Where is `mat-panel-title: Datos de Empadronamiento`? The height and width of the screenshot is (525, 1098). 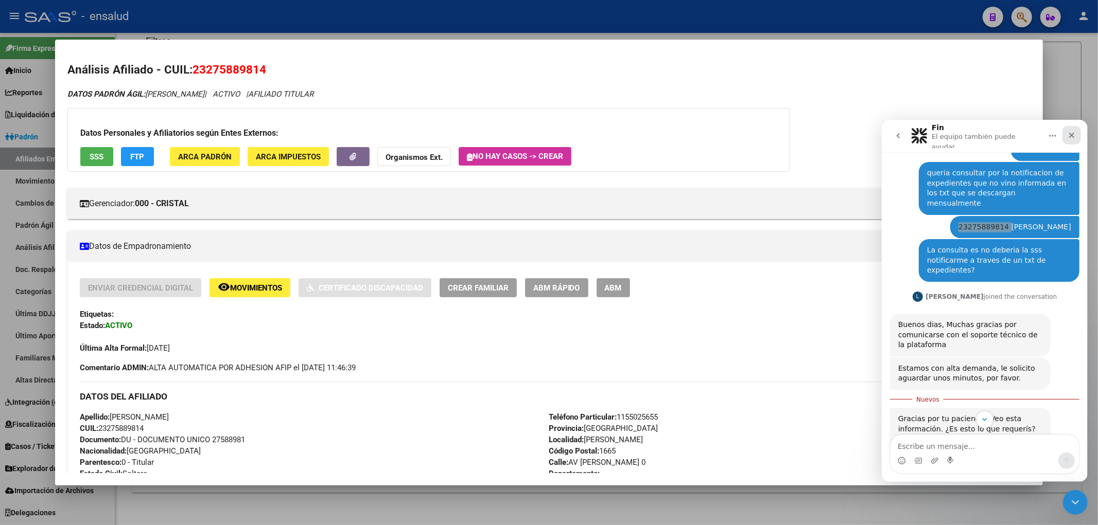
mat-panel-title: Datos de Empadronamiento is located at coordinates (543, 246).